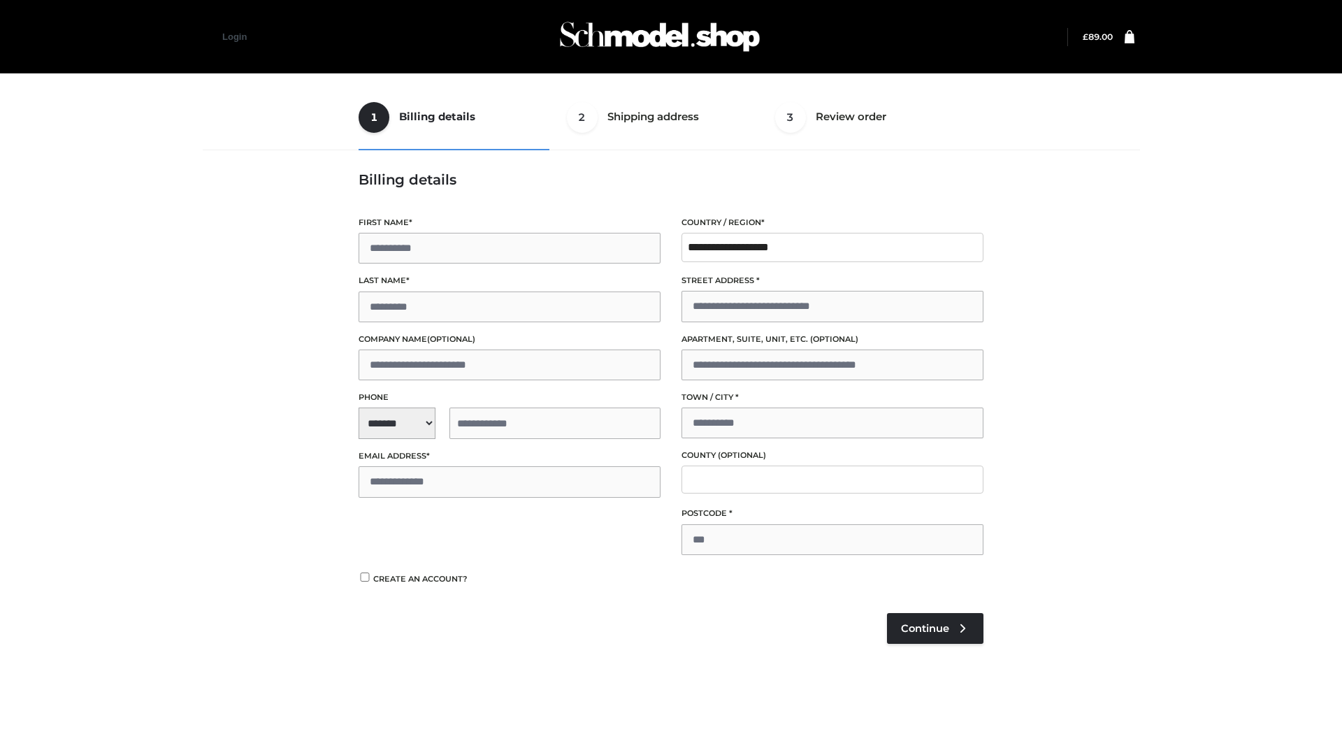 This screenshot has height=755, width=1342. Describe the element at coordinates (935, 628) in the screenshot. I see `a: Continue` at that location.